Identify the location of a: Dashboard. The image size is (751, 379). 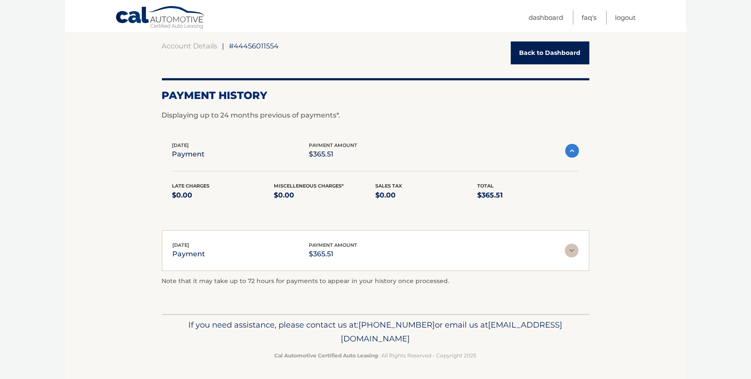
(546, 17).